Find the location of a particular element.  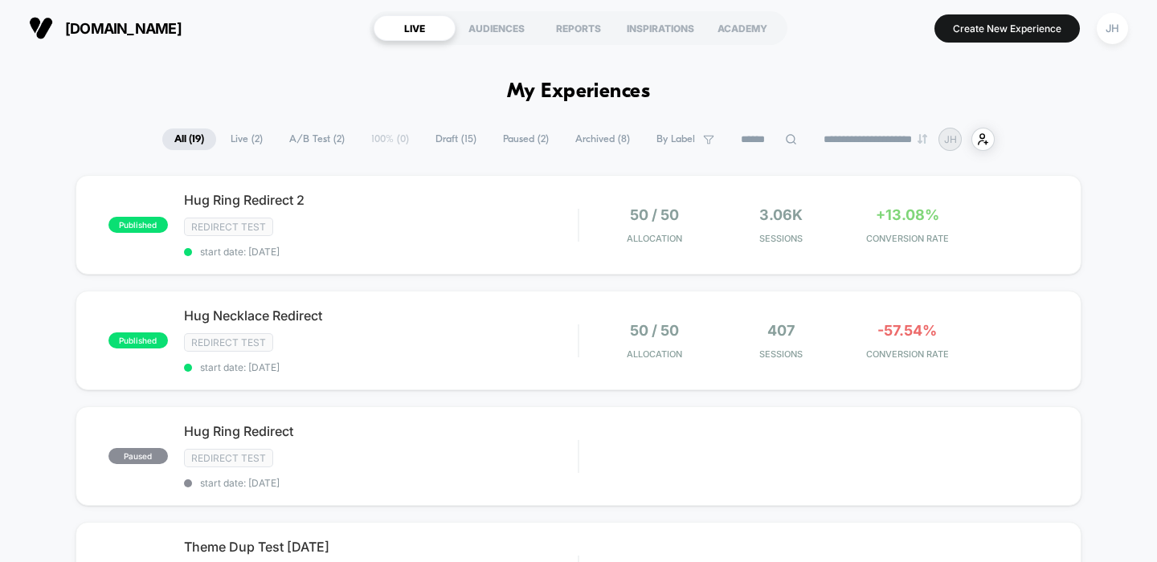

img: Visually logo is located at coordinates (41, 28).